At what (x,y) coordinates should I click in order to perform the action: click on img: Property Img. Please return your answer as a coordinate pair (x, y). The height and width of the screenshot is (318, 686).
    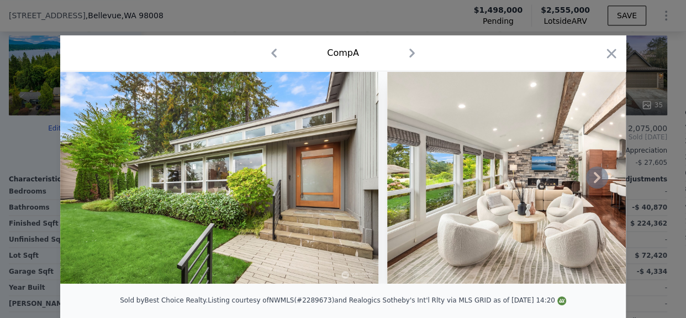
    Looking at the image, I should click on (219, 177).